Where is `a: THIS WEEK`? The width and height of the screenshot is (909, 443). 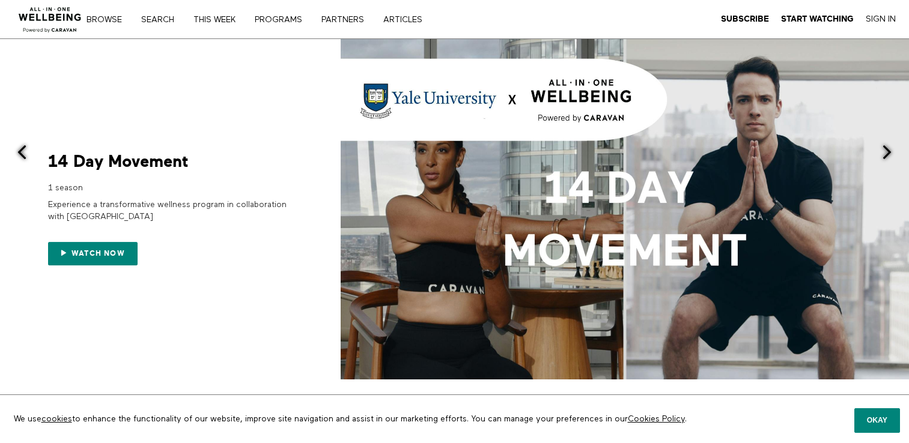 a: THIS WEEK is located at coordinates (219, 20).